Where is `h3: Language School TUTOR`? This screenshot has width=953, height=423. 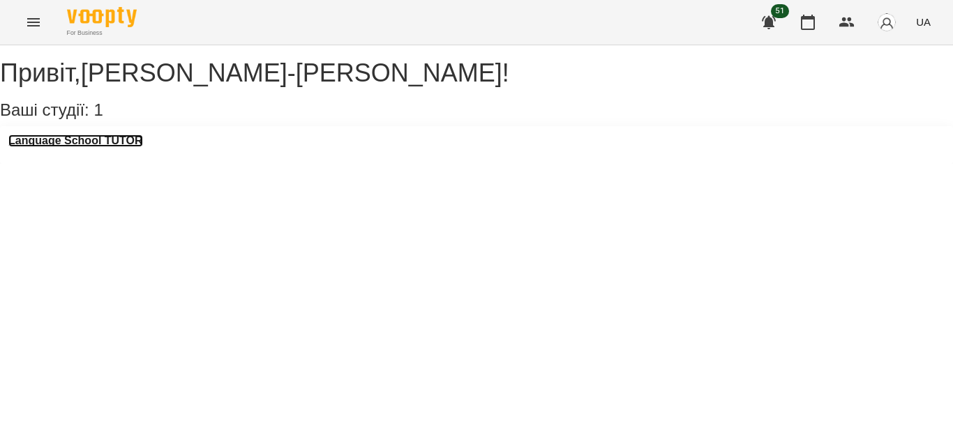 h3: Language School TUTOR is located at coordinates (75, 141).